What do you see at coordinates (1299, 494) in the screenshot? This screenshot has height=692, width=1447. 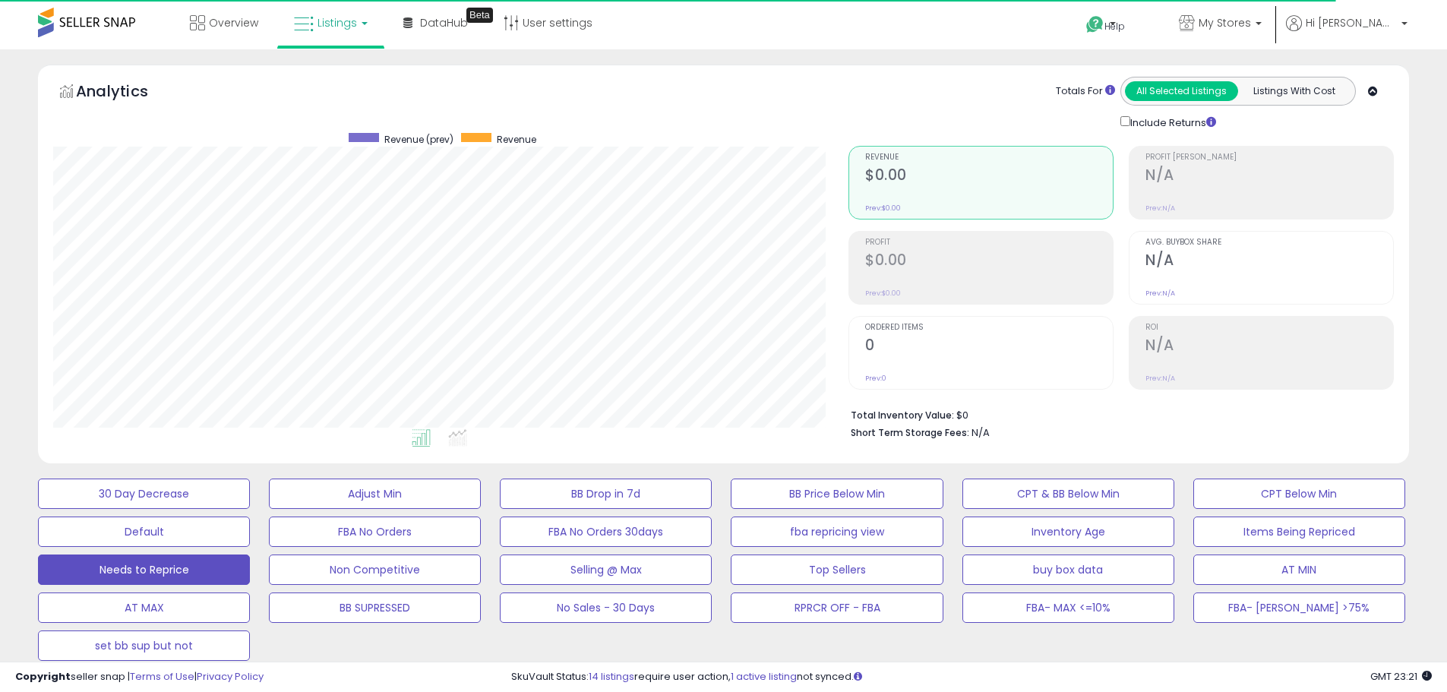 I see `button: CPT Below Min` at bounding box center [1299, 494].